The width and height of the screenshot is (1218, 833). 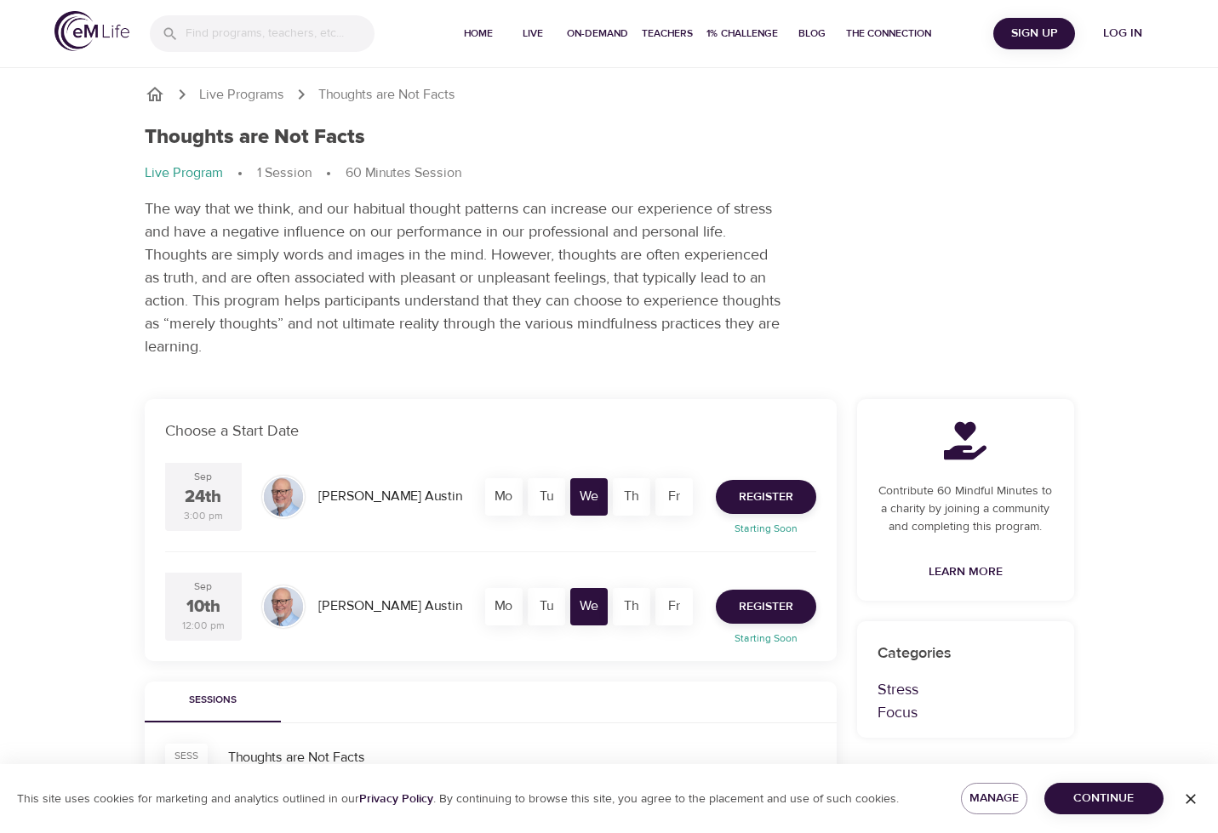 What do you see at coordinates (213, 701) in the screenshot?
I see `span: Sessions` at bounding box center [213, 701].